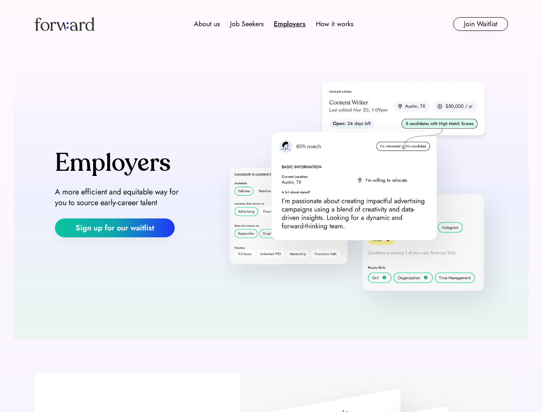 Image resolution: width=542 pixels, height=412 pixels. Describe the element at coordinates (357, 193) in the screenshot. I see `img: employers-hero-image.png` at that location.